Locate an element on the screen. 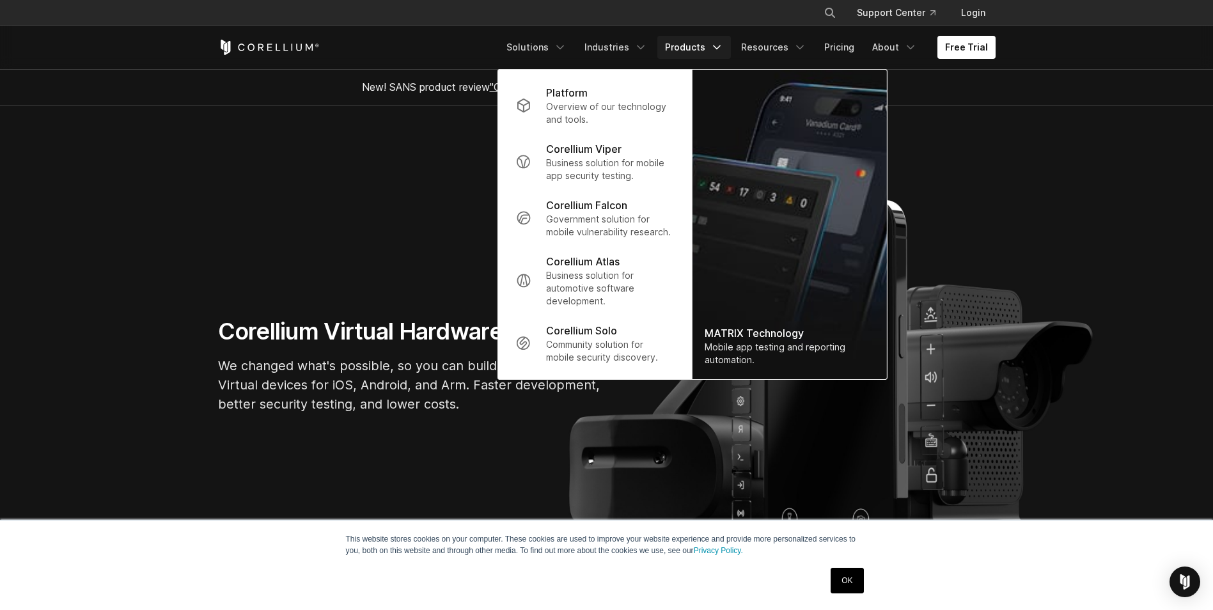  p: Platform is located at coordinates (567, 93).